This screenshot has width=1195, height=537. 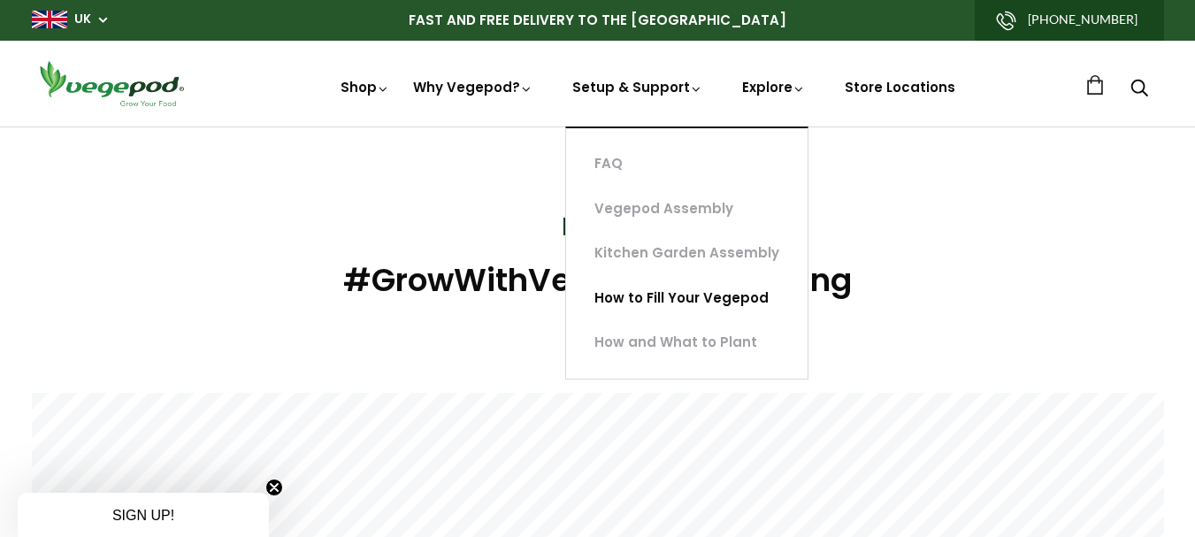 What do you see at coordinates (686, 298) in the screenshot?
I see `a: How to Fill Your Vegepod` at bounding box center [686, 298].